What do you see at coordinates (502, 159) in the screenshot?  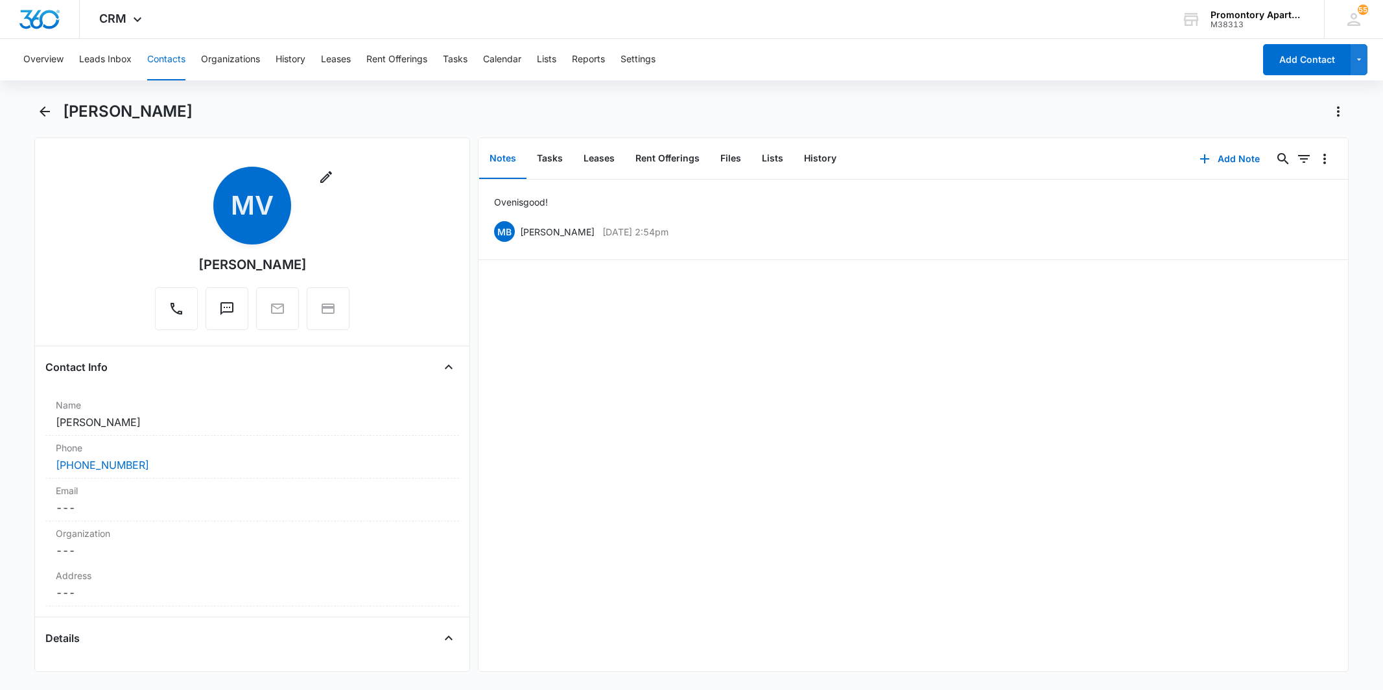 I see `button: Notes` at bounding box center [502, 159].